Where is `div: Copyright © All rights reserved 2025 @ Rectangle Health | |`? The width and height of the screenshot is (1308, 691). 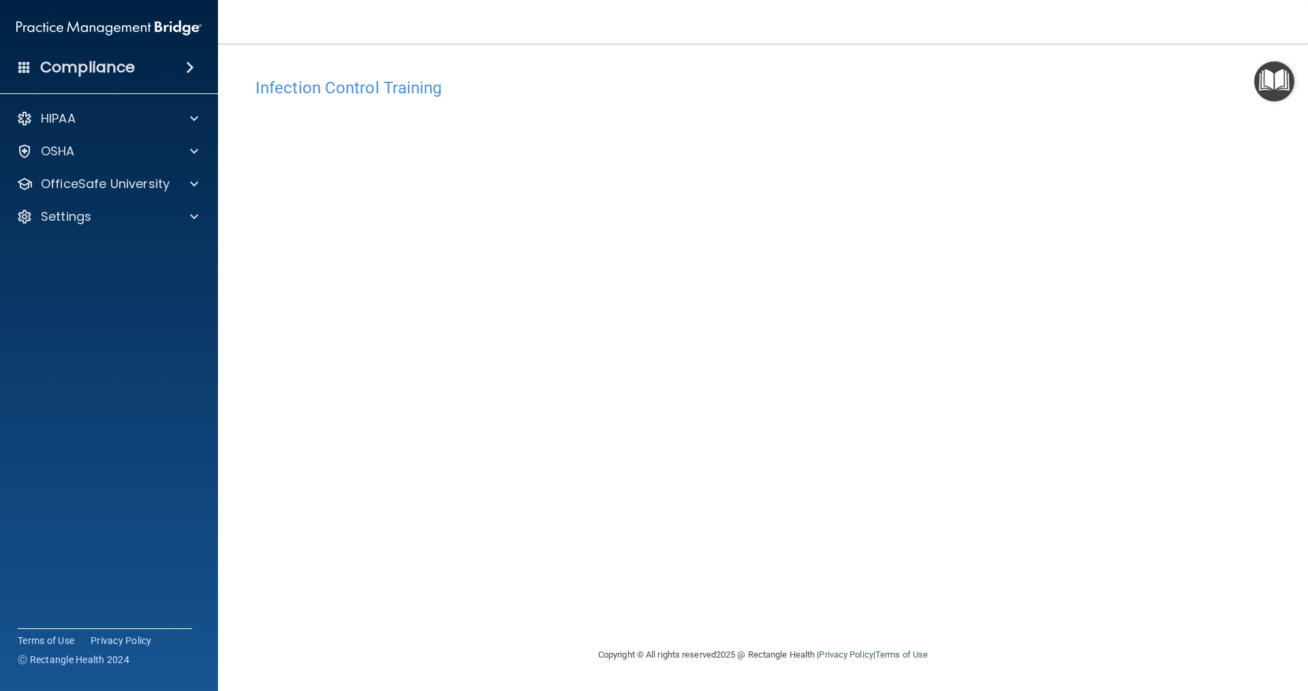 div: Copyright © All rights reserved 2025 @ Rectangle Health | | is located at coordinates (763, 655).